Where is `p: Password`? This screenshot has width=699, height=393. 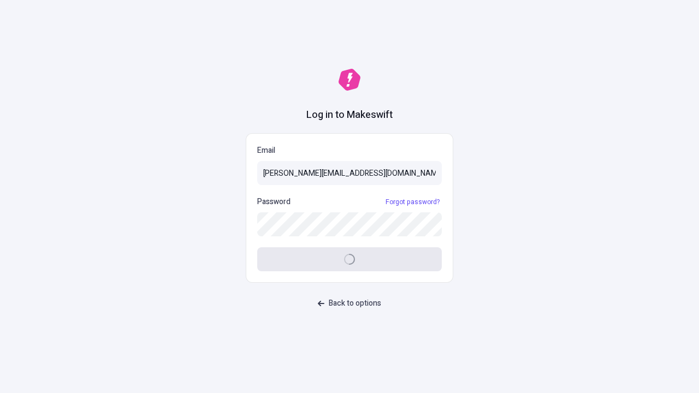
p: Password is located at coordinates (273, 202).